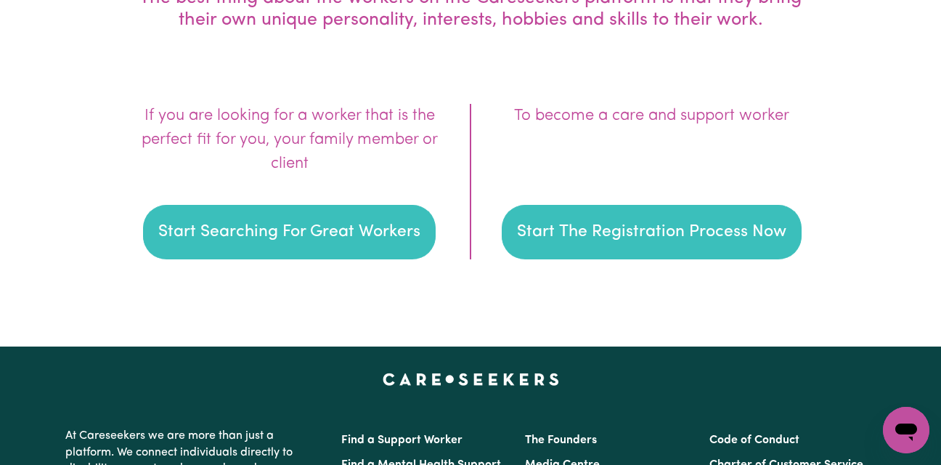 The image size is (941, 465). What do you see at coordinates (561, 440) in the screenshot?
I see `a: The Founders` at bounding box center [561, 440].